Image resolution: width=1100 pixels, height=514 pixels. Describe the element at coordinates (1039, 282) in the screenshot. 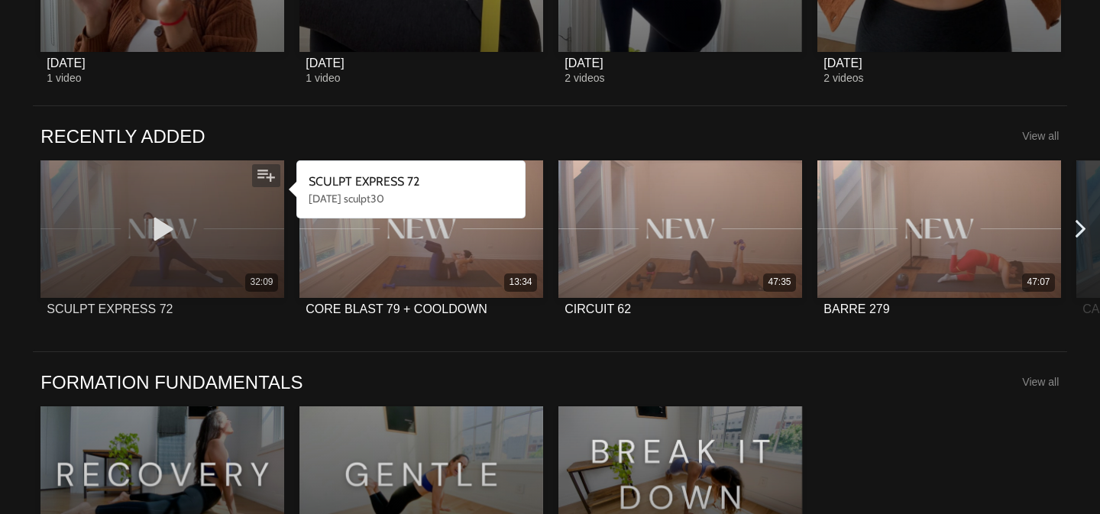

I see `div: 47:07` at that location.